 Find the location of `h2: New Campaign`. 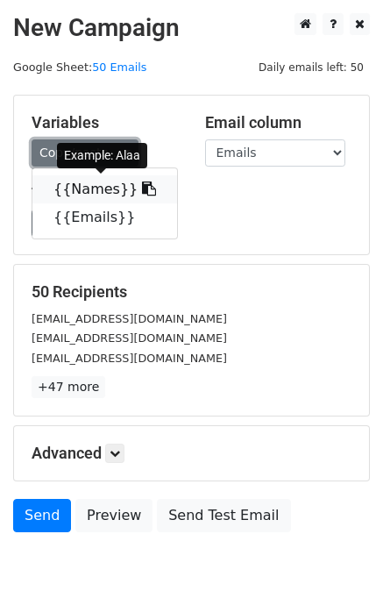

h2: New Campaign is located at coordinates (191, 28).